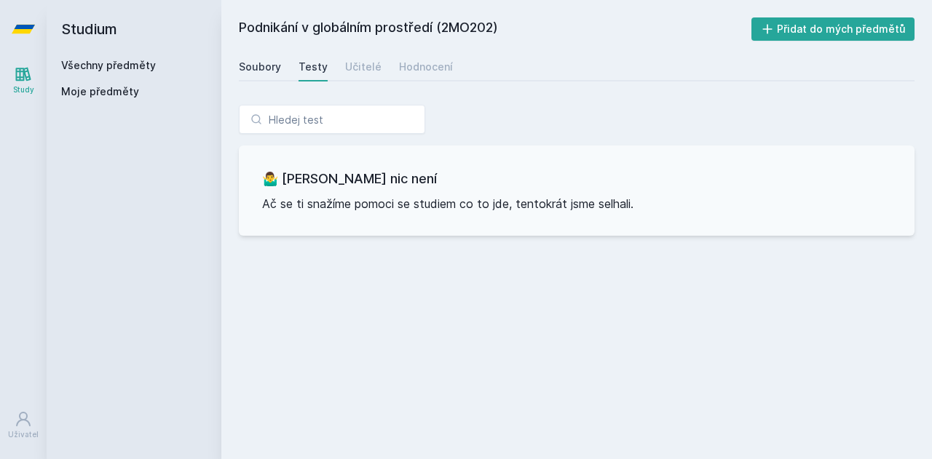 The width and height of the screenshot is (932, 459). What do you see at coordinates (23, 80) in the screenshot?
I see `a: Study` at bounding box center [23, 80].